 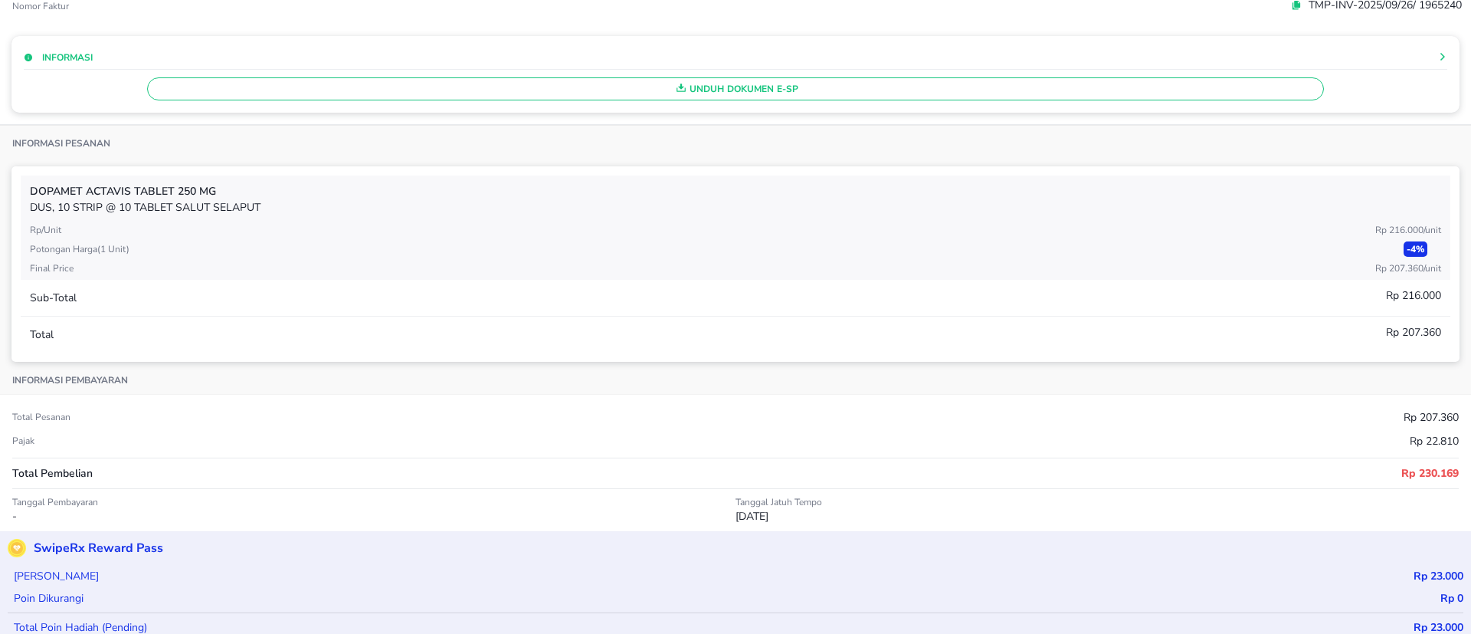 What do you see at coordinates (70, 380) in the screenshot?
I see `p: Informasi pembayaran` at bounding box center [70, 380].